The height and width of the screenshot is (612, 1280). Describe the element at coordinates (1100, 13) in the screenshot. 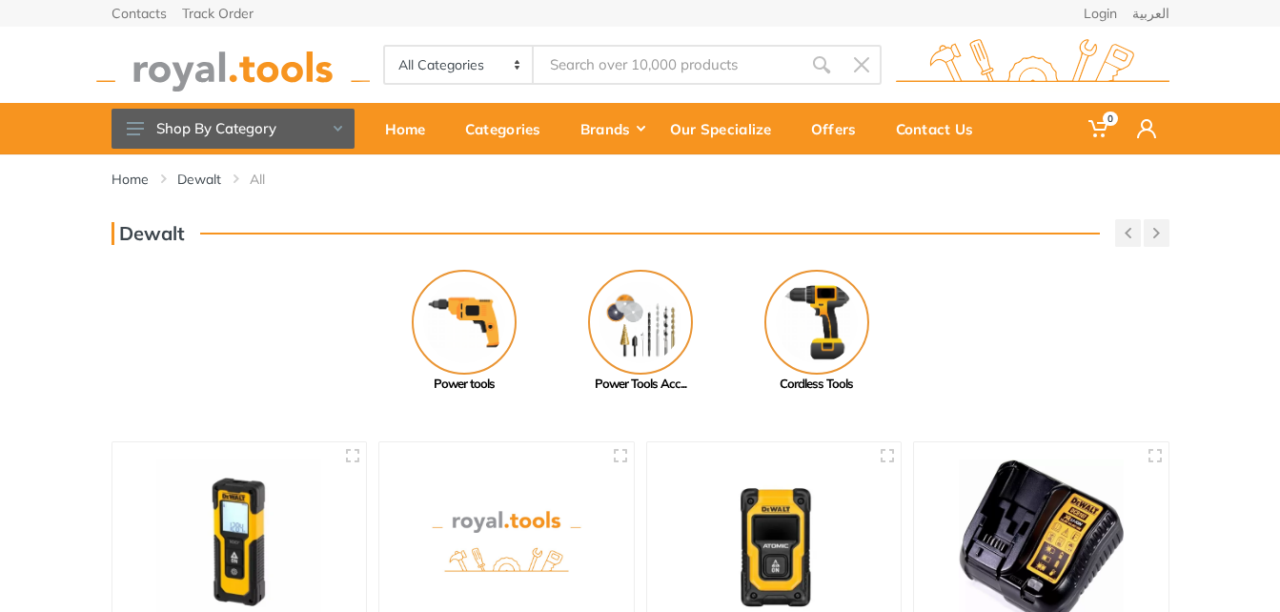

I see `a: Login` at that location.